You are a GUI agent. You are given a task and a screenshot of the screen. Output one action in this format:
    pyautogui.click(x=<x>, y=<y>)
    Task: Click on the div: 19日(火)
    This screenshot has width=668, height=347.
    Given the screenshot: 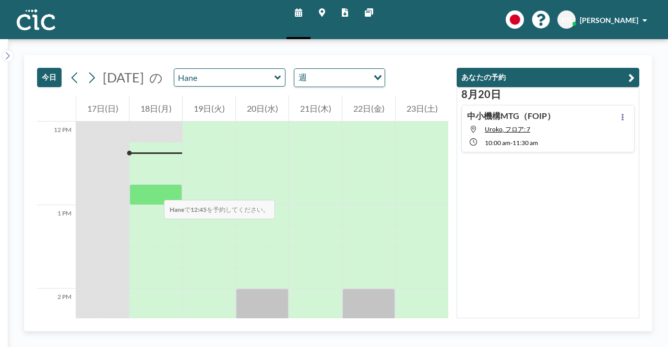 What is the action you would take?
    pyautogui.click(x=209, y=109)
    